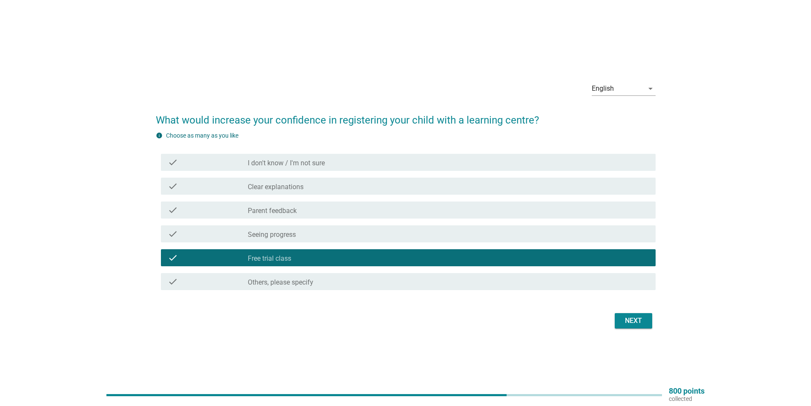 The image size is (811, 406). I want to click on label: I don't know / I'm not sure, so click(286, 163).